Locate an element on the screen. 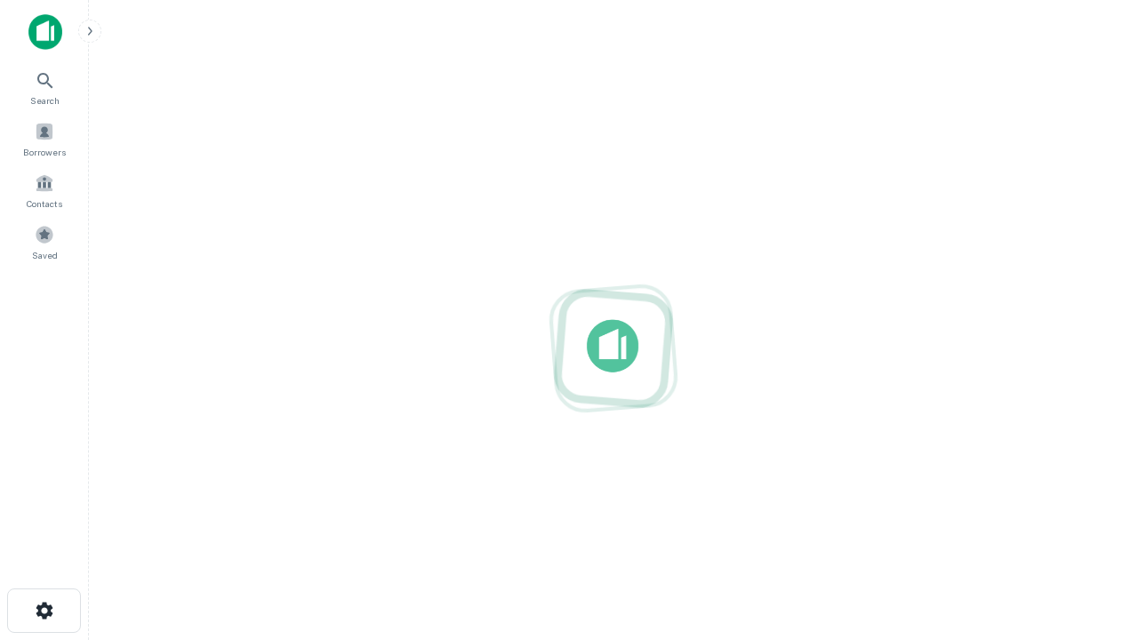  a: Borrowers is located at coordinates (44, 139).